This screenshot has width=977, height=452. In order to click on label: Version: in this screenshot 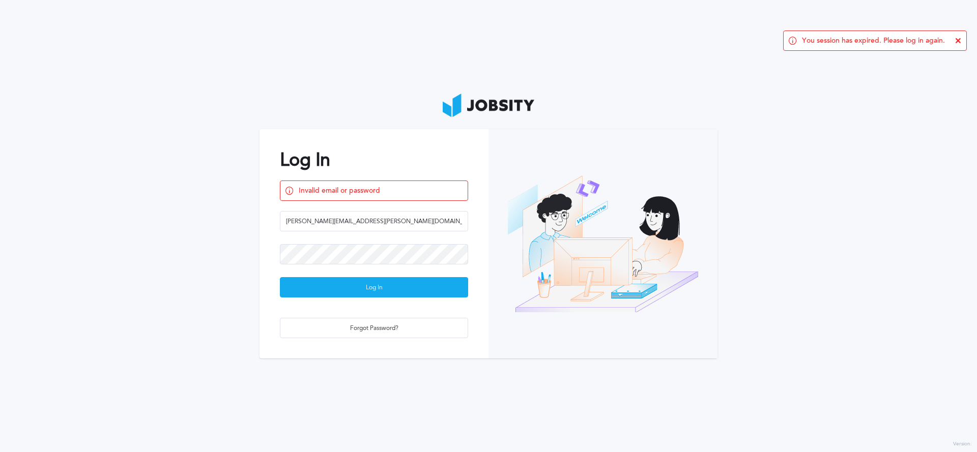, I will do `click(962, 445)`.